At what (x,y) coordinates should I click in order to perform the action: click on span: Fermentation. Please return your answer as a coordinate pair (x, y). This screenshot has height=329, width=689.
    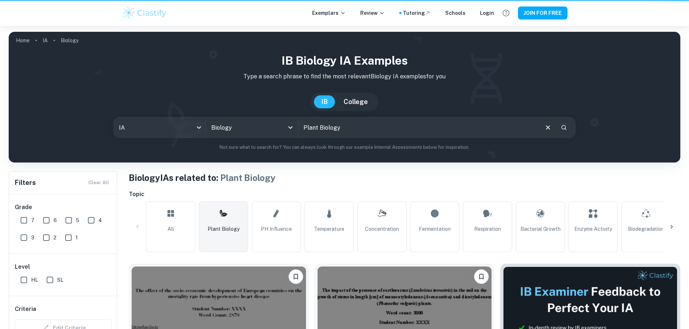
    Looking at the image, I should click on (435, 229).